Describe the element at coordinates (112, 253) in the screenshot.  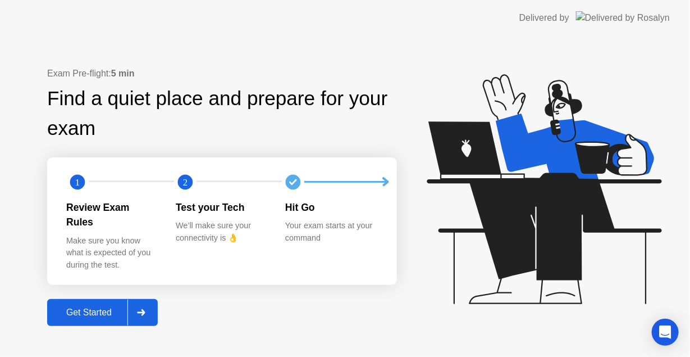
I see `div: Make sure you know what is expected of you during the test.` at that location.